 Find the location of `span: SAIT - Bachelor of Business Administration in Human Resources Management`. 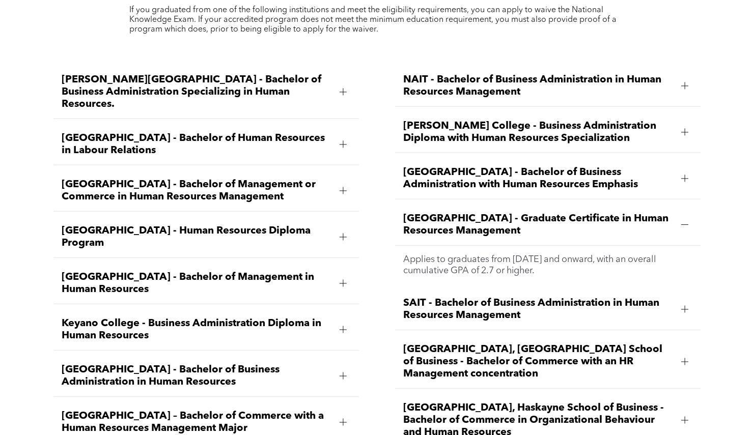

span: SAIT - Bachelor of Business Administration in Human Resources Management is located at coordinates (538, 309).